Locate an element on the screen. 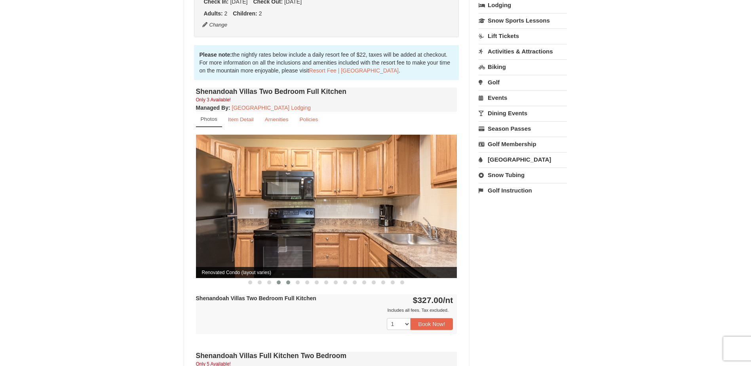 This screenshot has height=366, width=751. a: Golf Membership is located at coordinates (523, 144).